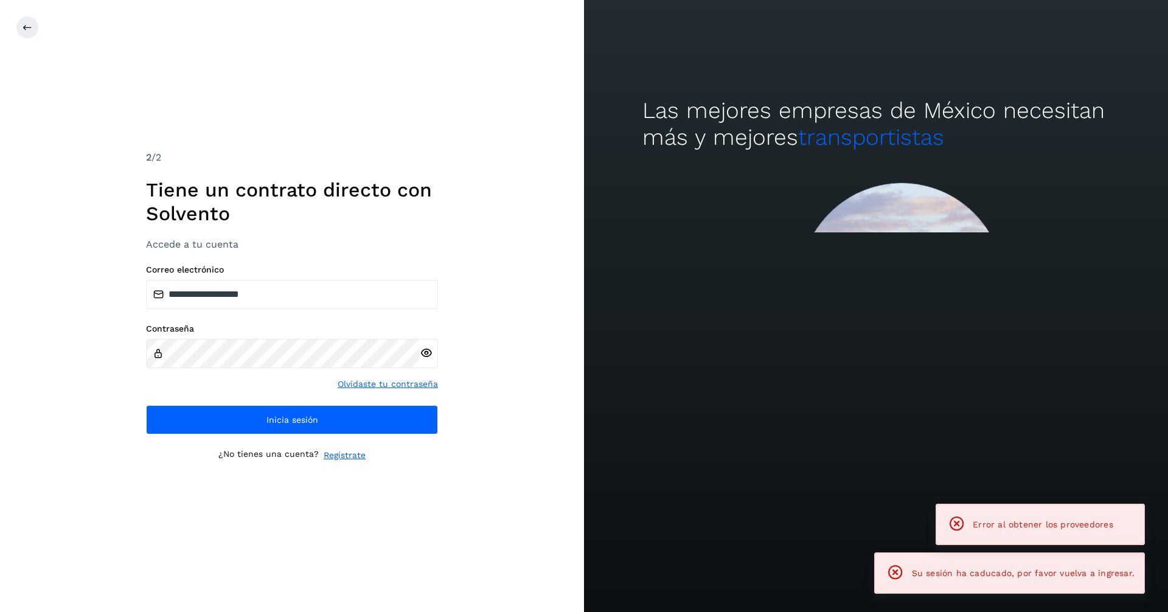 Image resolution: width=1168 pixels, height=612 pixels. Describe the element at coordinates (292, 328) in the screenshot. I see `label: Contraseña` at that location.